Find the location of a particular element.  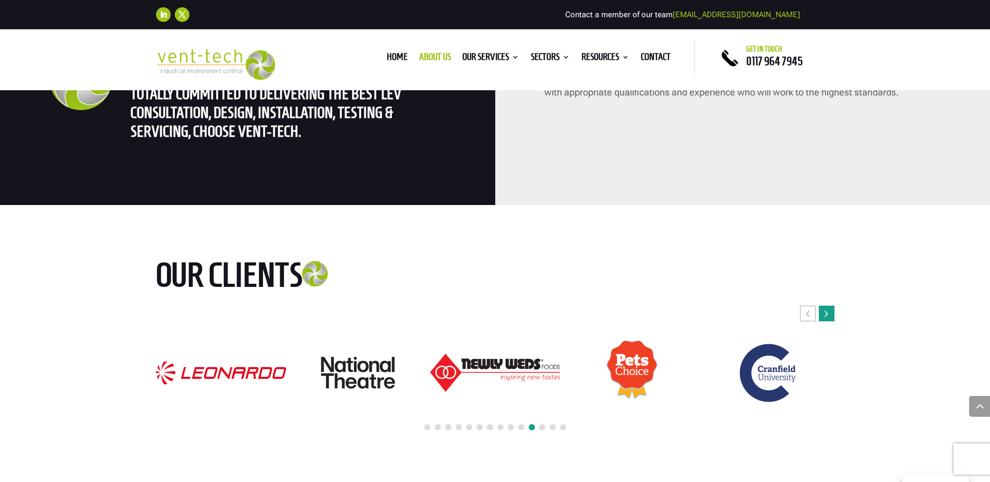

h2: Our clients is located at coordinates (268, 278).